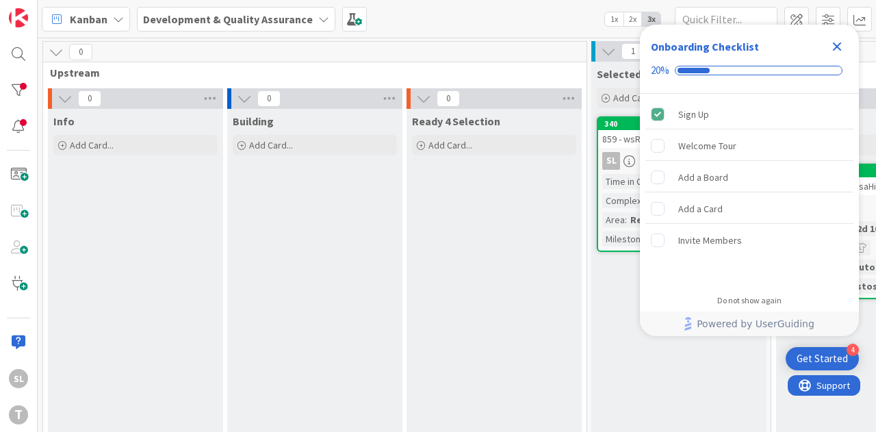 The image size is (876, 432). I want to click on a: Powered by UserGuiding, so click(750, 324).